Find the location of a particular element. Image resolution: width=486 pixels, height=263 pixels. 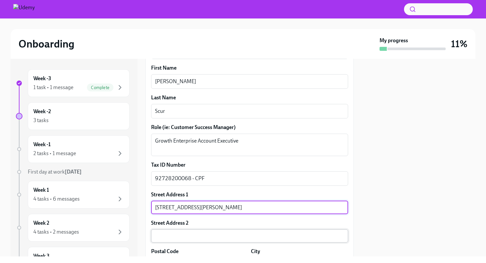

a: Week -12 tasks • 1 message is located at coordinates (73, 149).